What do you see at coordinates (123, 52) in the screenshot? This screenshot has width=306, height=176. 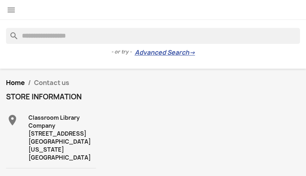 I see `span: - or try -` at bounding box center [123, 52].